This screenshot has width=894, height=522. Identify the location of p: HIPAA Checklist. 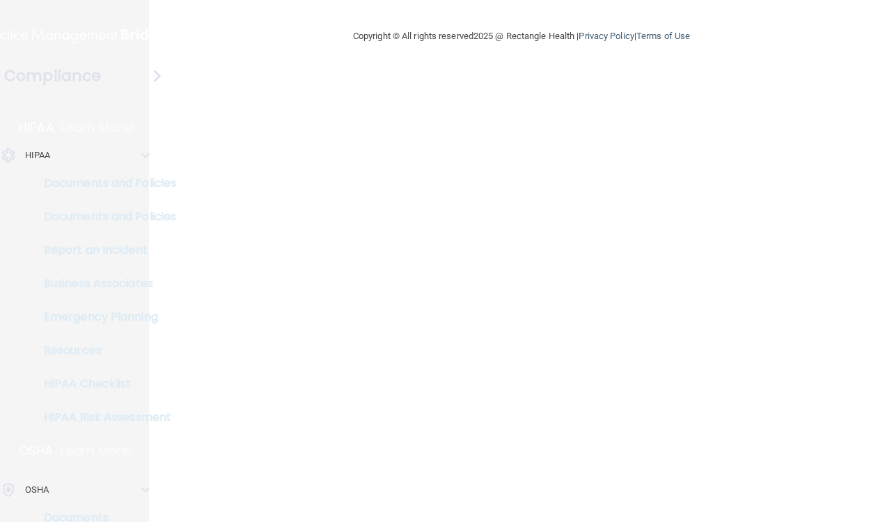
(104, 384).